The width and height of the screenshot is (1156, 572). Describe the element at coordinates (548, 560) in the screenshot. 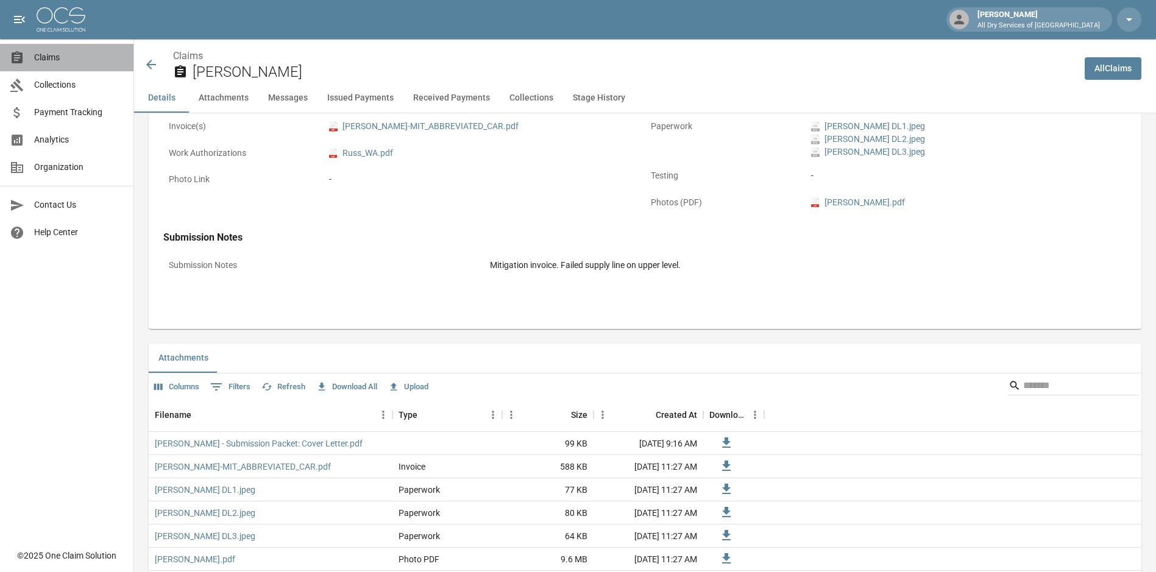

I see `div: 9.6 MB` at that location.